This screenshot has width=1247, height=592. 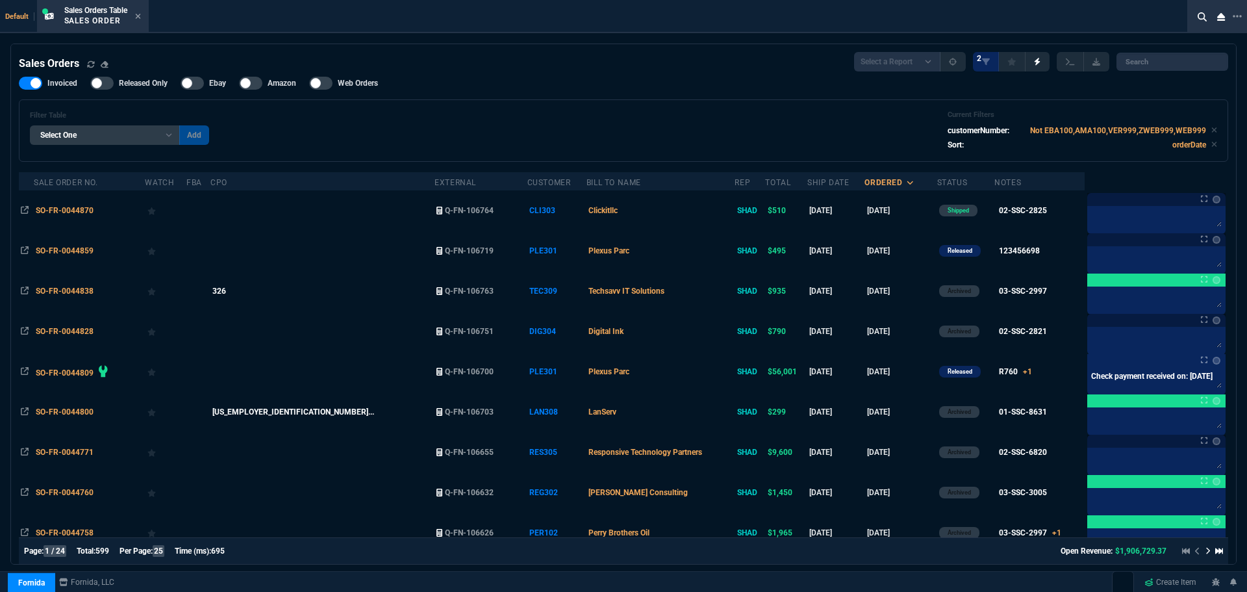 What do you see at coordinates (219, 183) in the screenshot?
I see `div: CPO` at bounding box center [219, 183].